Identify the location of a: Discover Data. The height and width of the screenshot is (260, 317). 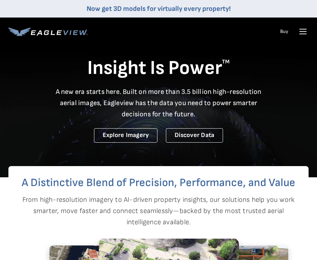
(194, 135).